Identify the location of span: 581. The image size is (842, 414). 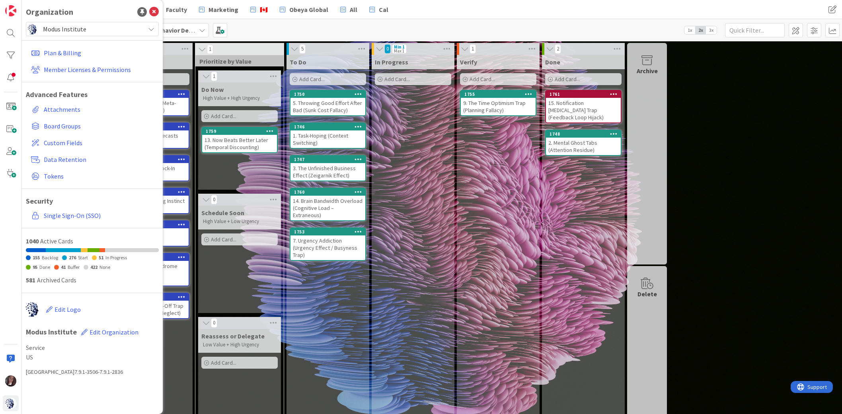
(31, 280).